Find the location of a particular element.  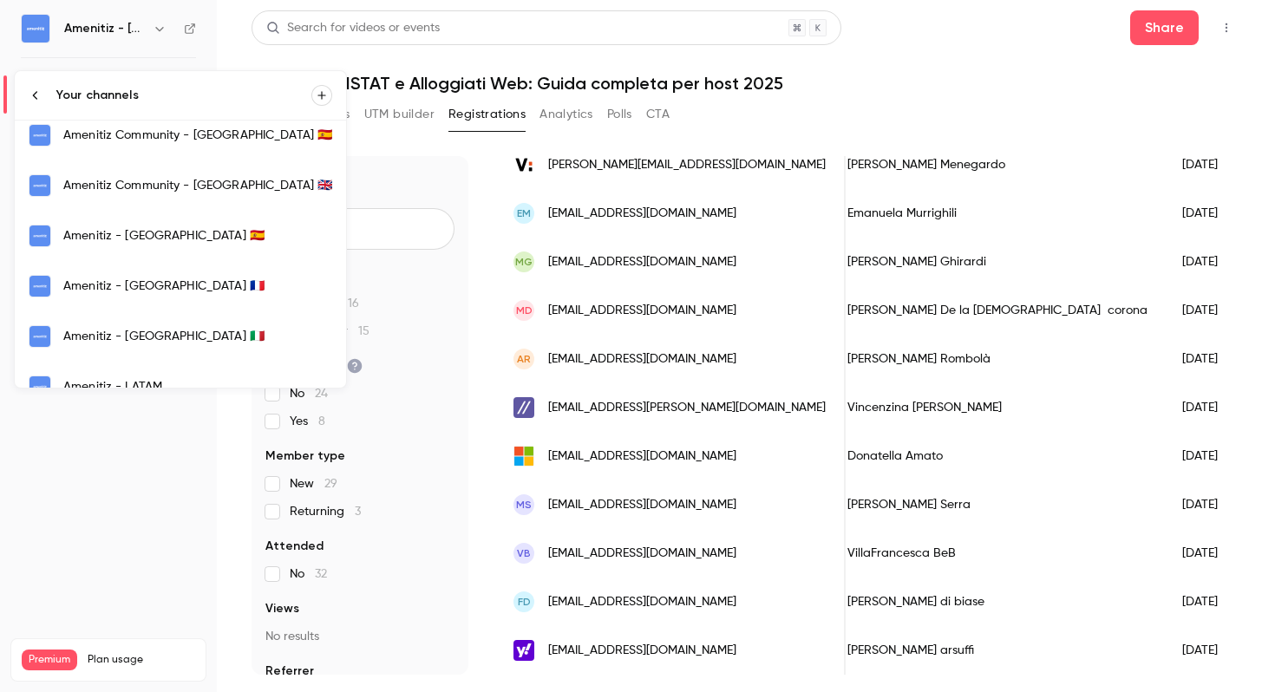

img: Amenitiz - LATAM is located at coordinates (40, 387).